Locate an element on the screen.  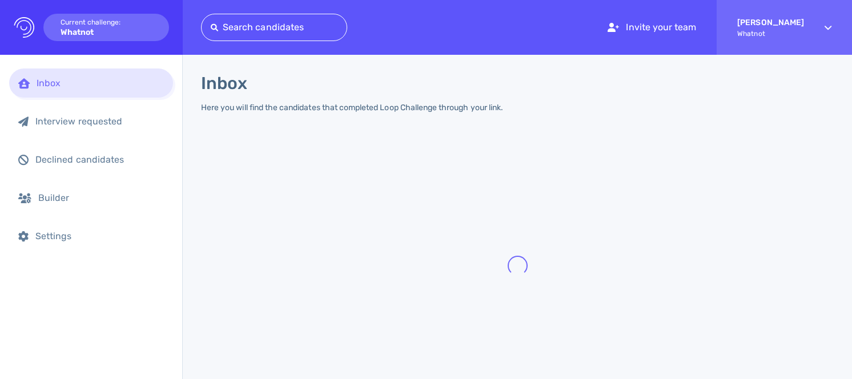
div: Inbox is located at coordinates (100, 83).